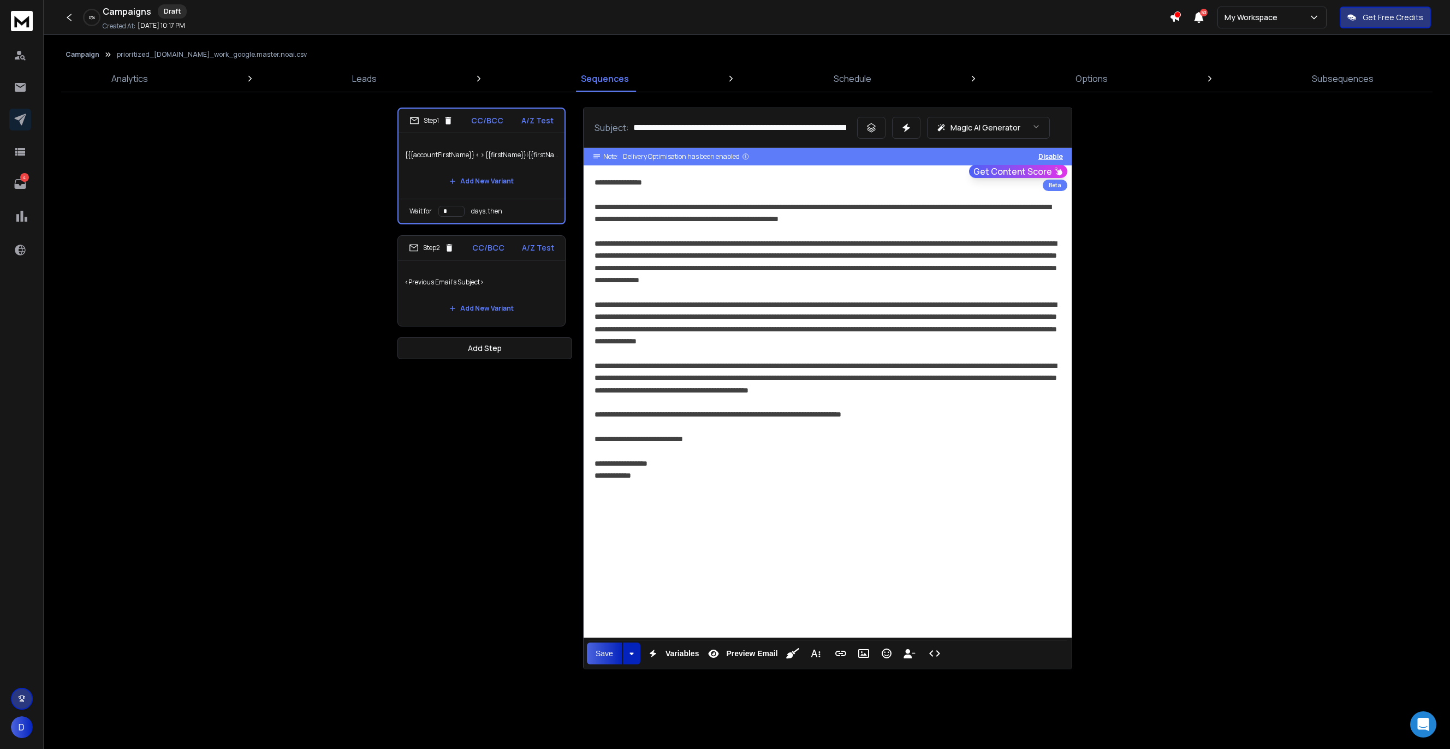 The width and height of the screenshot is (1450, 749). Describe the element at coordinates (986, 128) in the screenshot. I see `p: Magic AI Generator` at that location.